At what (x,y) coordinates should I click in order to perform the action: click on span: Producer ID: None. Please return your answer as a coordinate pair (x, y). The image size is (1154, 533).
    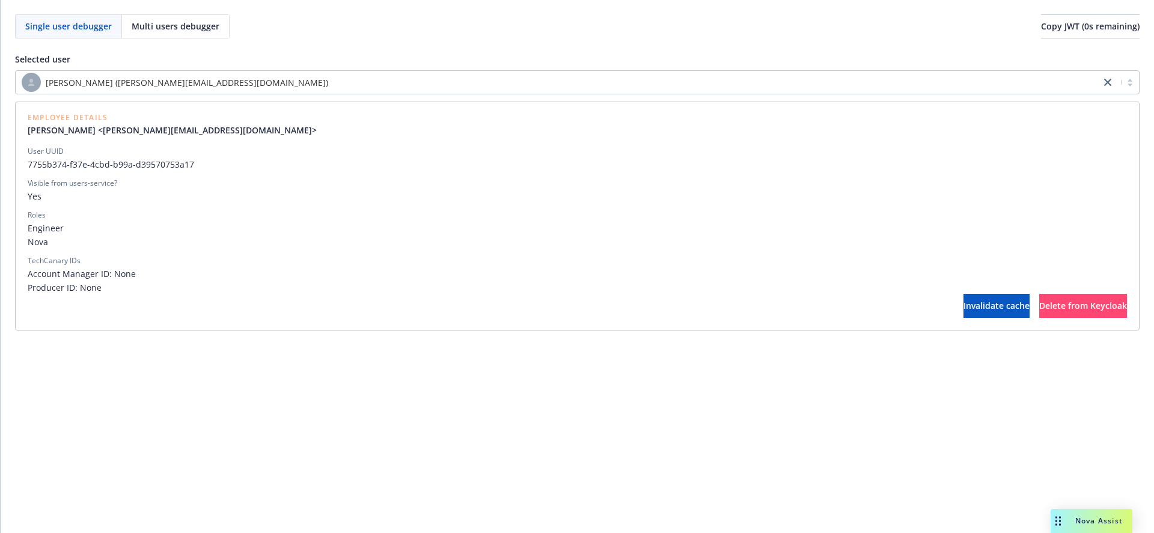
    Looking at the image, I should click on (577, 287).